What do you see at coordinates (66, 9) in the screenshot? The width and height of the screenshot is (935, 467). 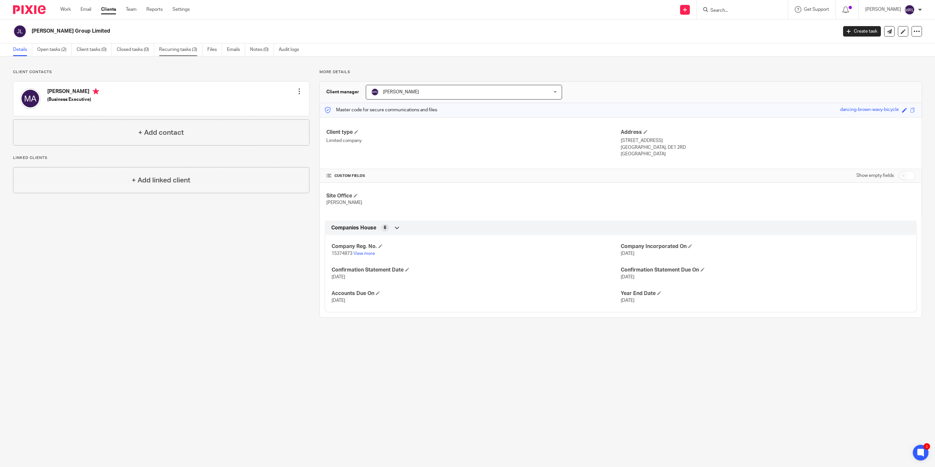 I see `a: Work` at bounding box center [66, 9].